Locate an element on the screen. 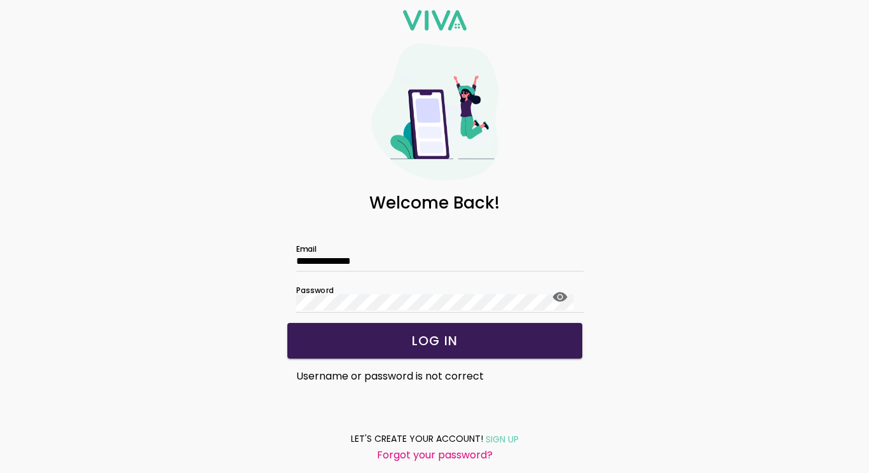 Image resolution: width=869 pixels, height=473 pixels. input: Password is located at coordinates (435, 302).